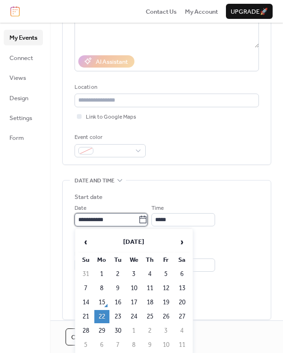 Image resolution: width=283 pixels, height=353 pixels. Describe the element at coordinates (23, 38) in the screenshot. I see `span: My Events` at that location.